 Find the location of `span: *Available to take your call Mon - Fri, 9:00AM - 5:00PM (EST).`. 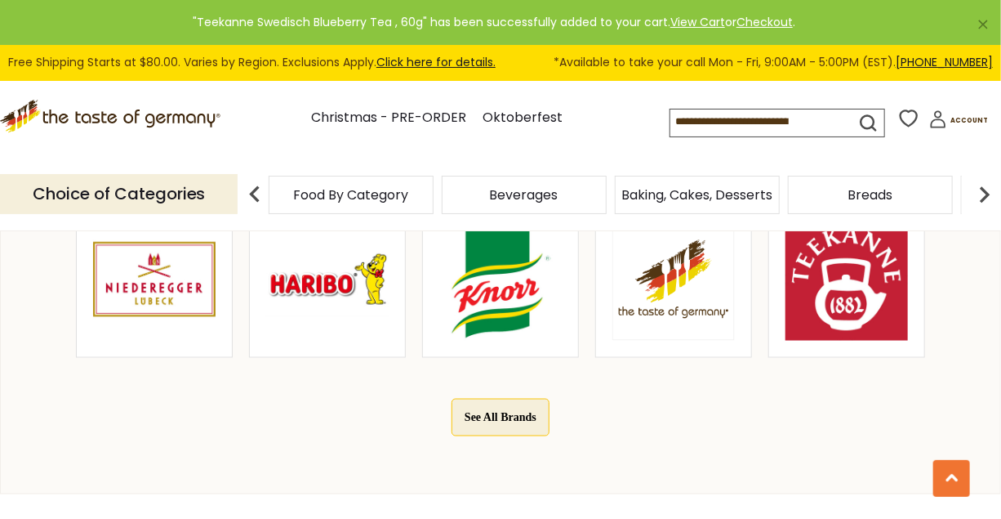

span: *Available to take your call Mon - Fri, 9:00AM - 5:00PM (EST). is located at coordinates (773, 62).